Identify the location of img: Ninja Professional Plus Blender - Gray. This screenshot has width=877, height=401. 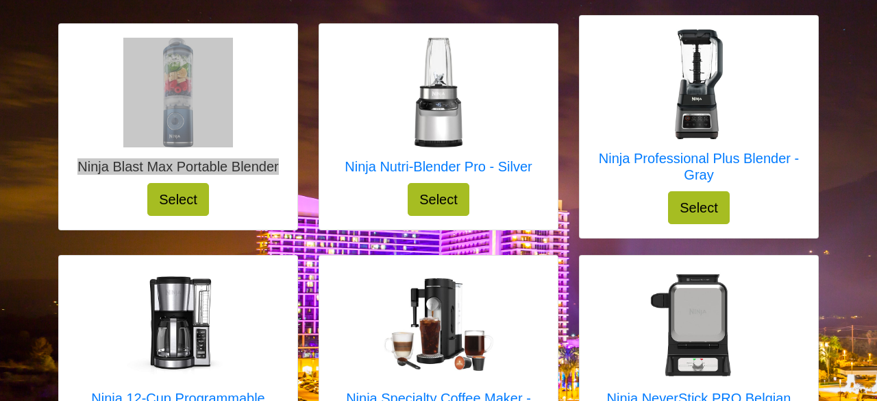
(699, 84).